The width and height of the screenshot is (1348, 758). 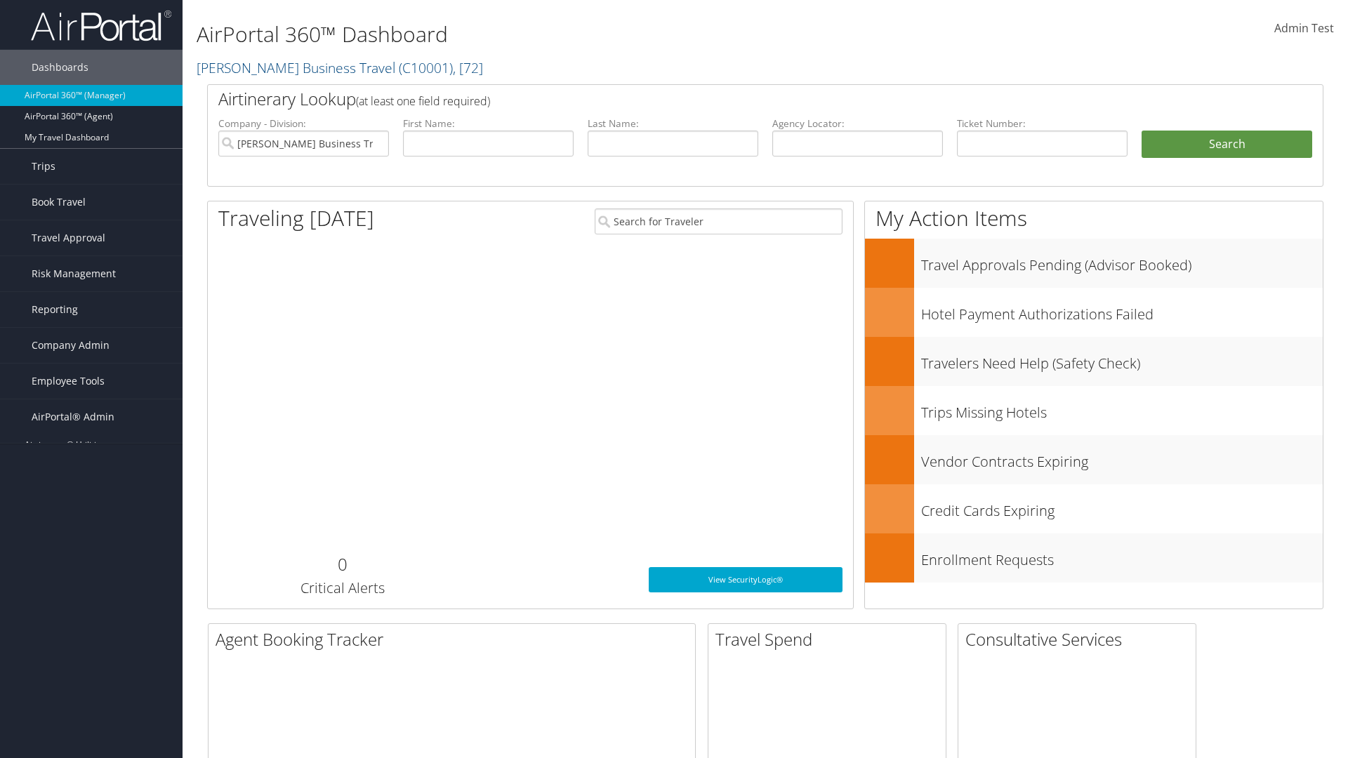 What do you see at coordinates (468, 67) in the screenshot?
I see `span: , [ 72 ]` at bounding box center [468, 67].